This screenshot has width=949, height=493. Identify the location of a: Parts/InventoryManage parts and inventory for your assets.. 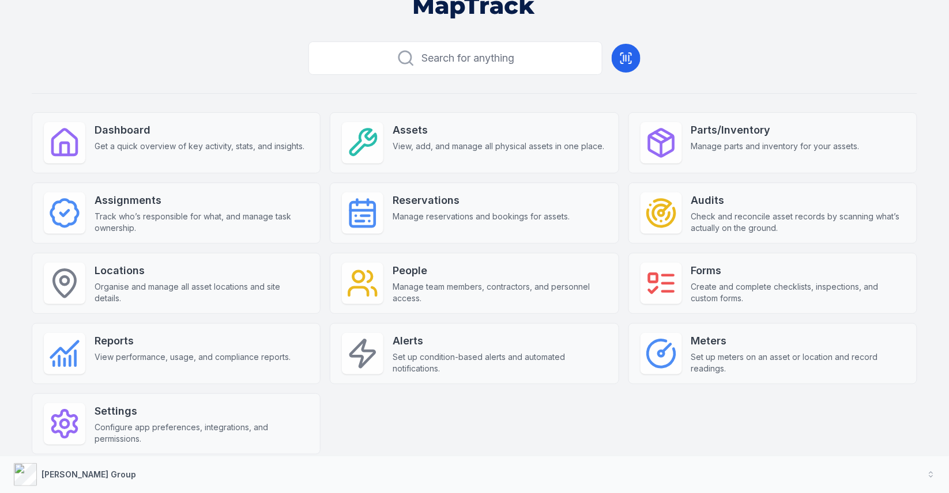
(772, 143).